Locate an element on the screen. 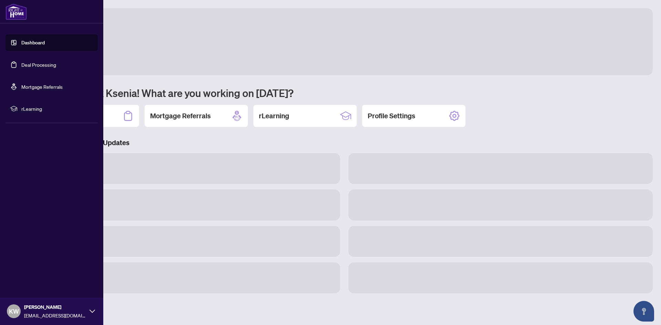  h2: Profile Settings is located at coordinates (391, 116).